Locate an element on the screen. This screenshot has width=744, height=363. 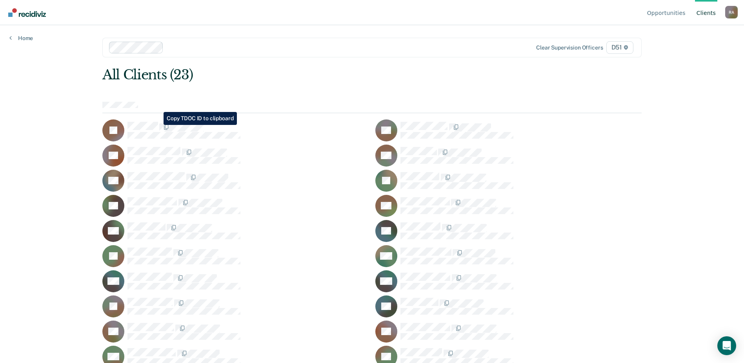
div: R A is located at coordinates (732, 12).